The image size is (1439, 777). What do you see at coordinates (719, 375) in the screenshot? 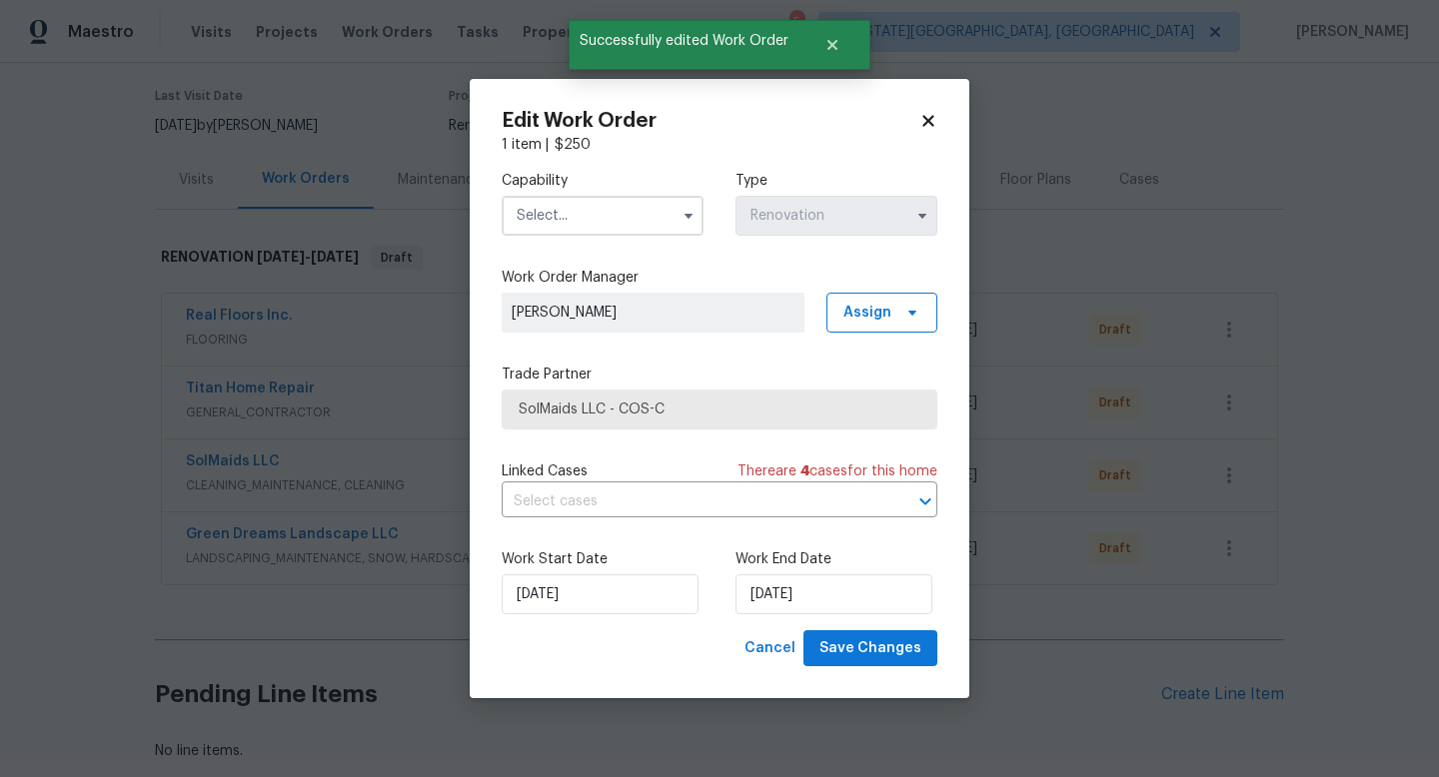
I see `label: Trade Partner` at bounding box center [719, 375].